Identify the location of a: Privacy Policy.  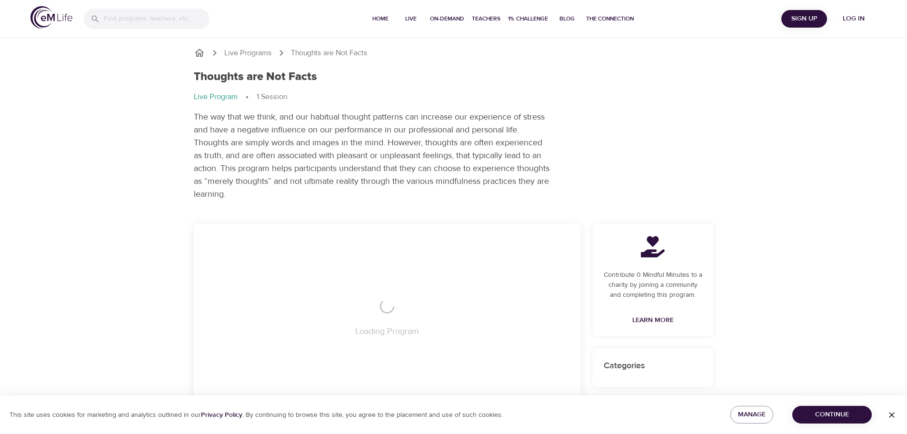
(221, 415).